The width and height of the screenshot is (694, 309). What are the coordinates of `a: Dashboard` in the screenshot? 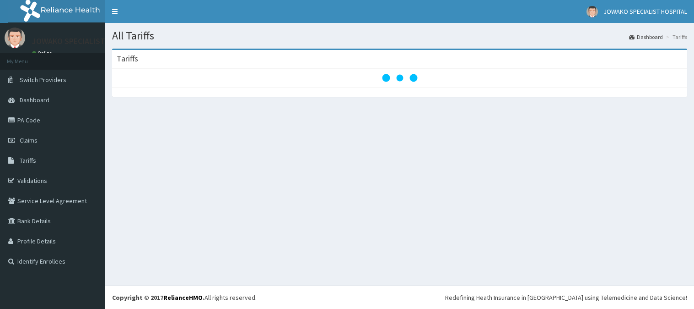 It's located at (646, 37).